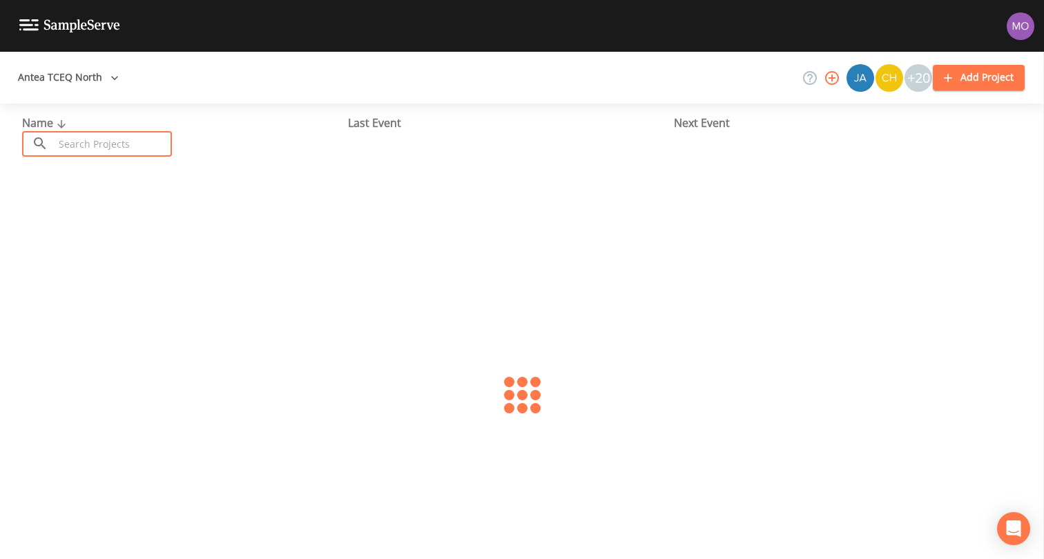 The height and width of the screenshot is (559, 1044). Describe the element at coordinates (46, 123) in the screenshot. I see `span: Name` at that location.